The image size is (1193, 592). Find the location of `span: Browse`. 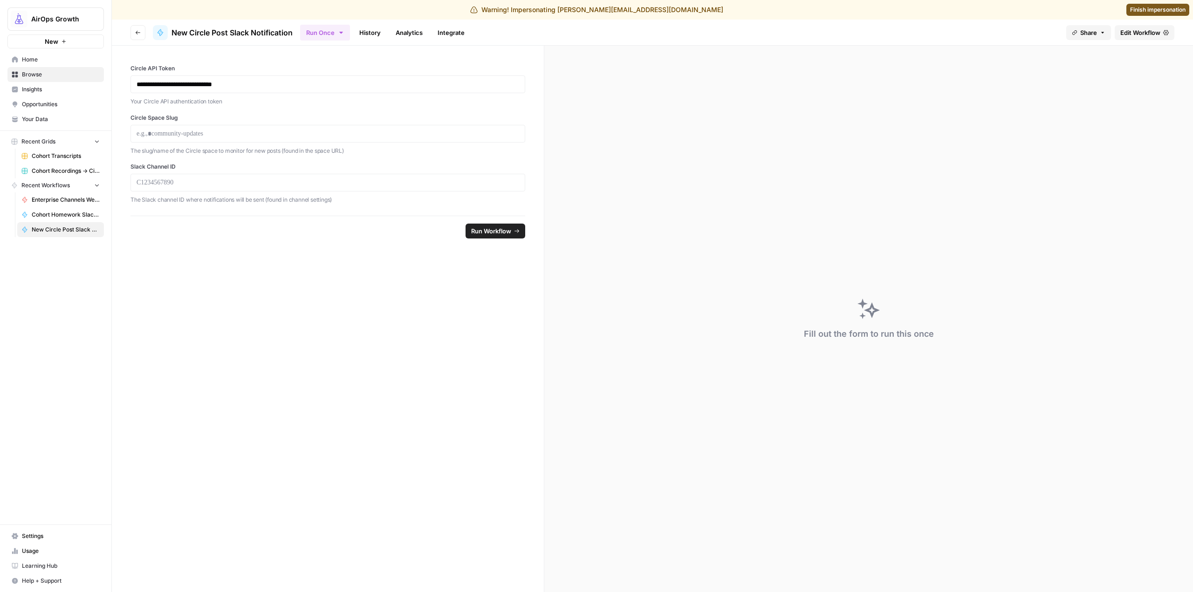

span: Browse is located at coordinates (61, 75).